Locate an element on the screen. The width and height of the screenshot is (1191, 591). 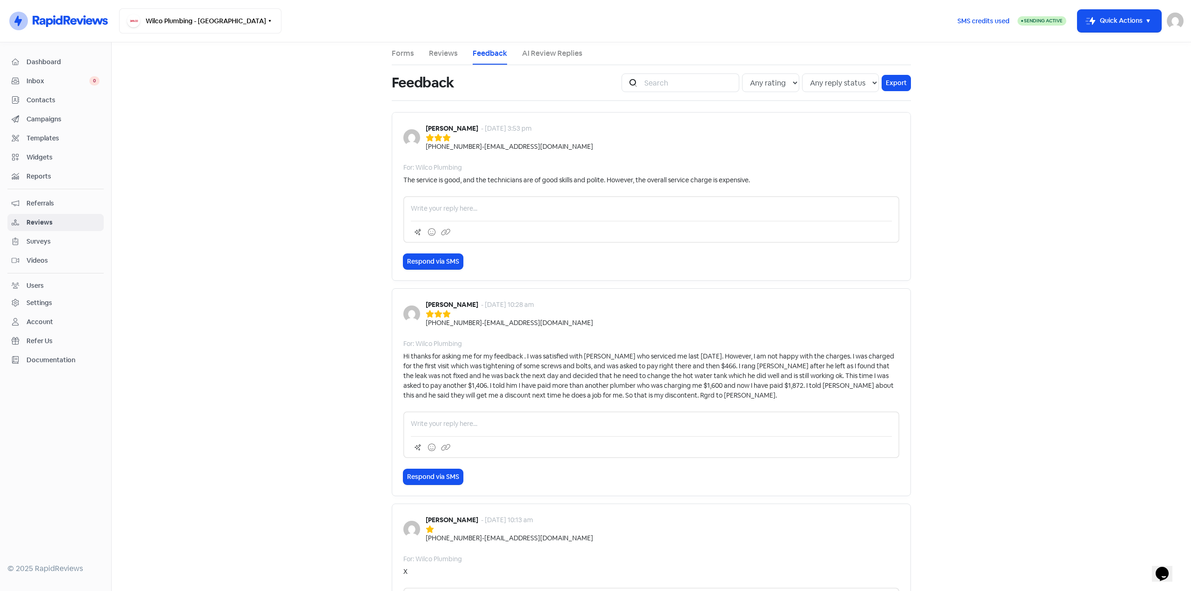
a: AI Review Replies is located at coordinates (552, 53).